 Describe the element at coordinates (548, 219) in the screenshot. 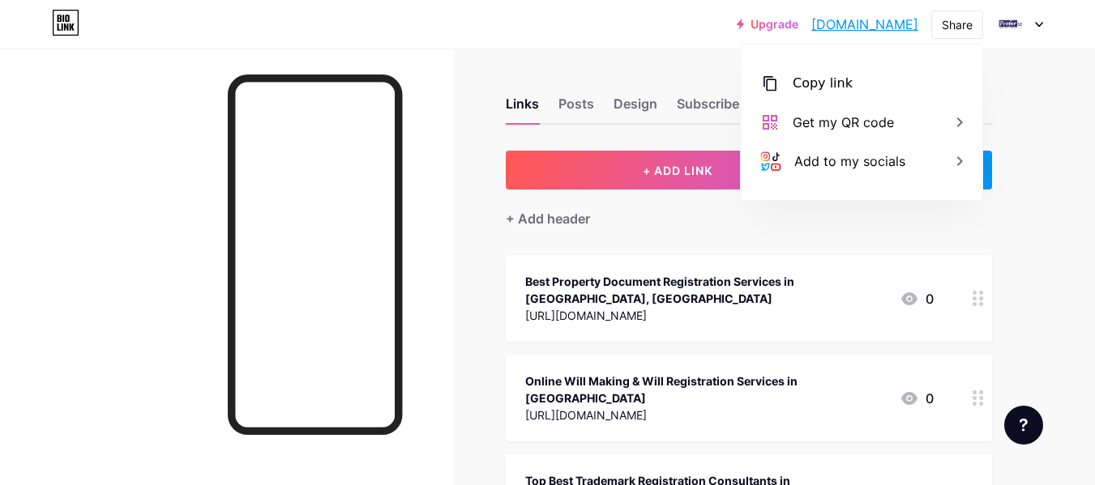

I see `div: + Add header` at that location.